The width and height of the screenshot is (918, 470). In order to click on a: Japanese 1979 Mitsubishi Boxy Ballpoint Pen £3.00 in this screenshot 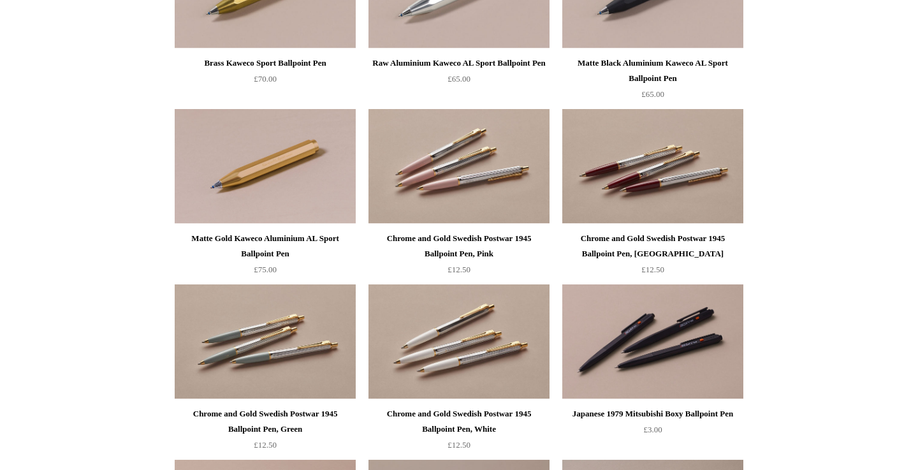, I will do `click(653, 432)`.